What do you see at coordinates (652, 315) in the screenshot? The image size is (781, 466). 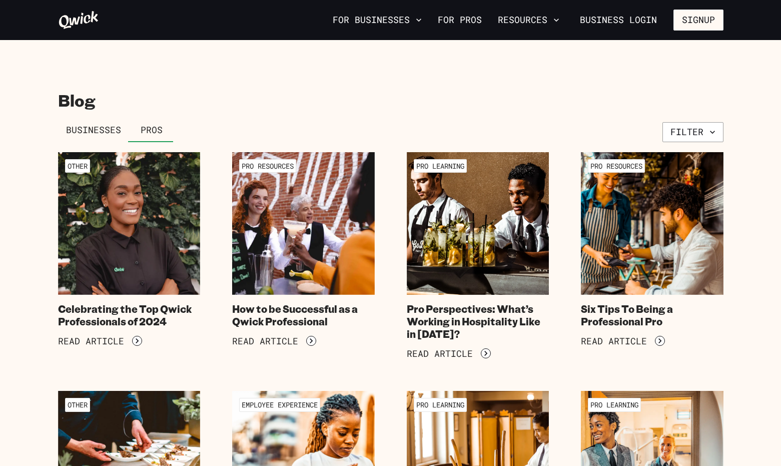 I see `h4: Six Tips To Being a Professional Pro` at bounding box center [652, 315].